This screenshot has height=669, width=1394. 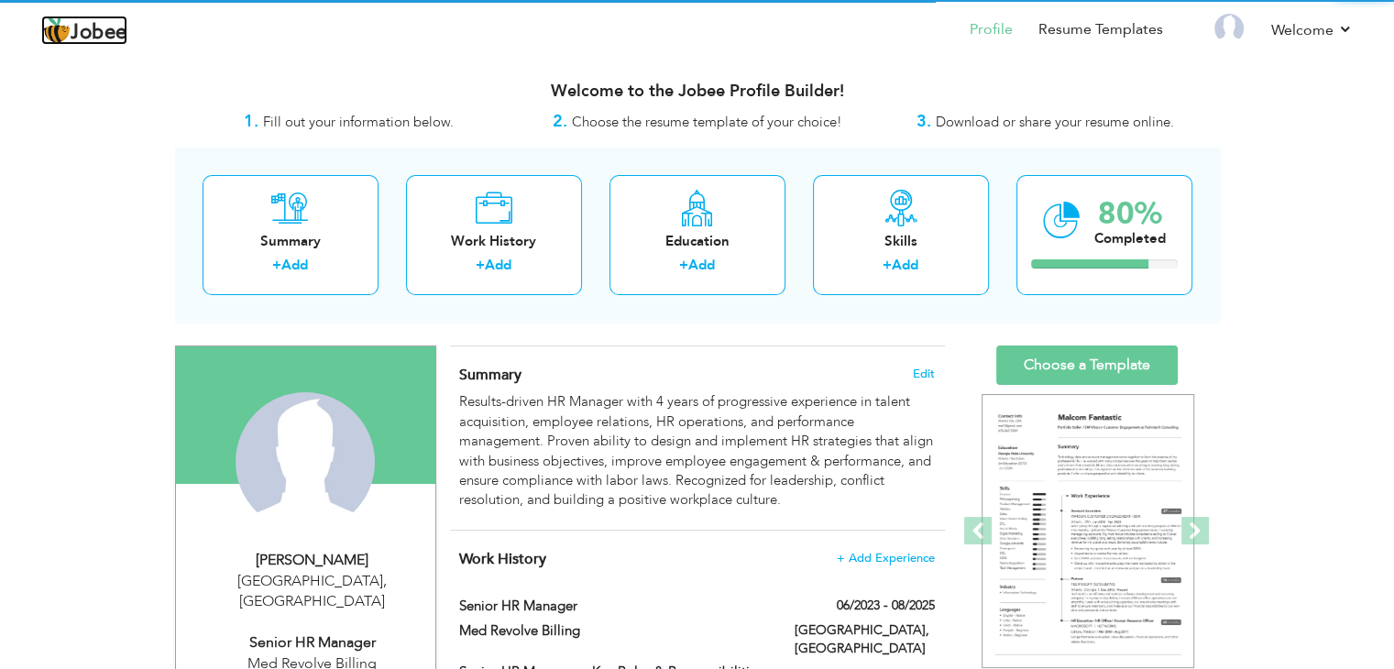 What do you see at coordinates (313, 643) in the screenshot?
I see `div: Senior HR Manager` at bounding box center [313, 643].